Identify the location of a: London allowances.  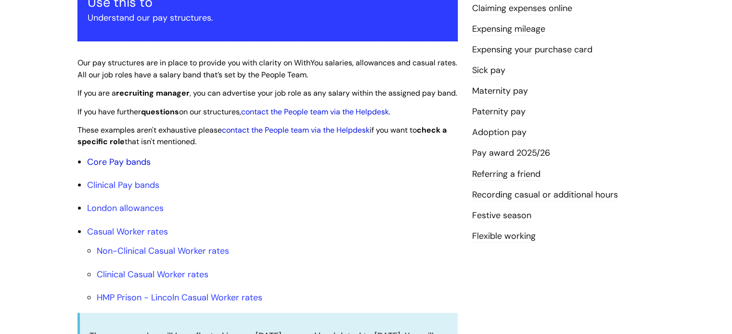
(125, 208).